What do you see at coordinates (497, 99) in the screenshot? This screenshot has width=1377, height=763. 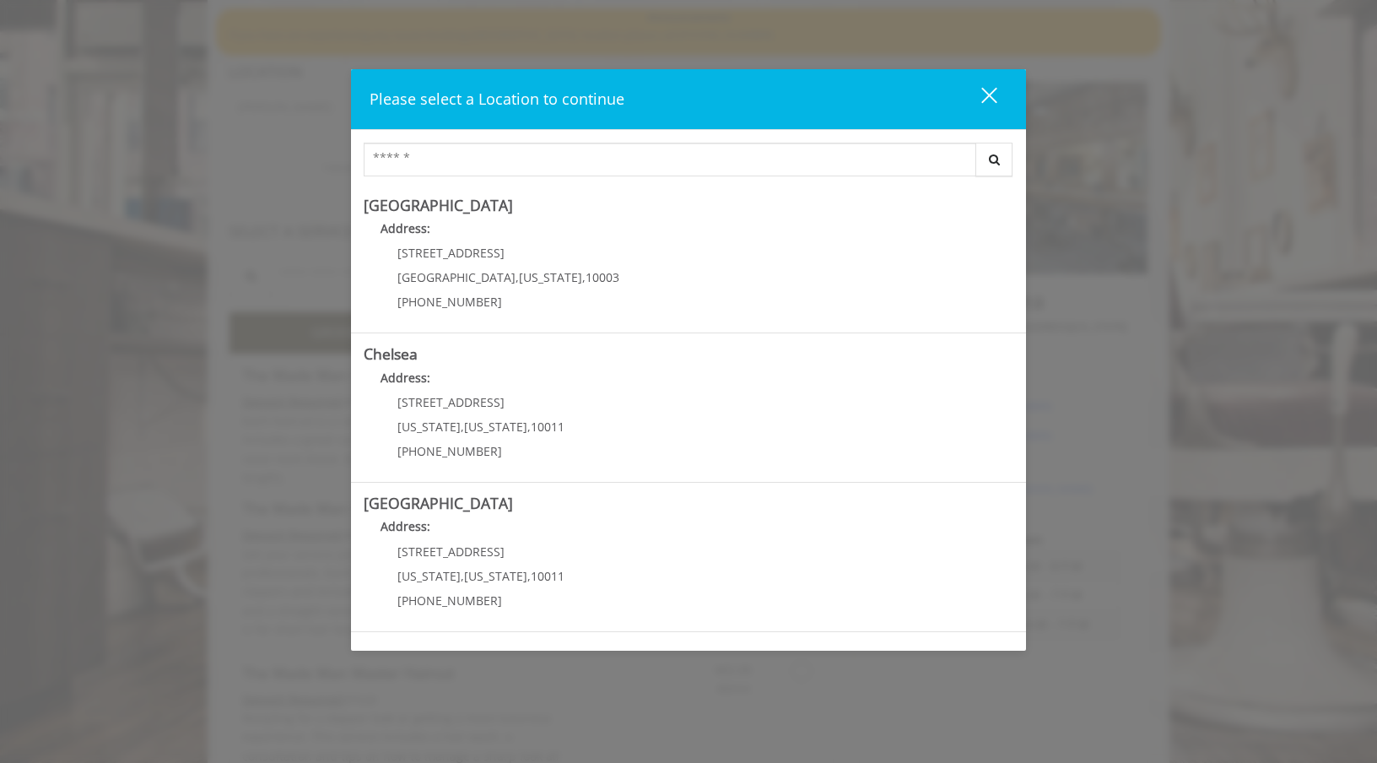 I see `span: Please select a Location to continue` at bounding box center [497, 99].